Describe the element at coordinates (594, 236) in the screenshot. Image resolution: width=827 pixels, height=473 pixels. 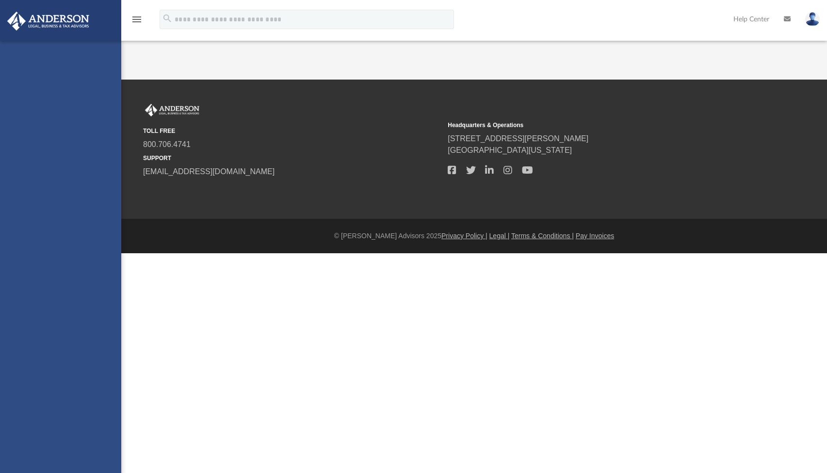
I see `a: Pay Invoices` at that location.